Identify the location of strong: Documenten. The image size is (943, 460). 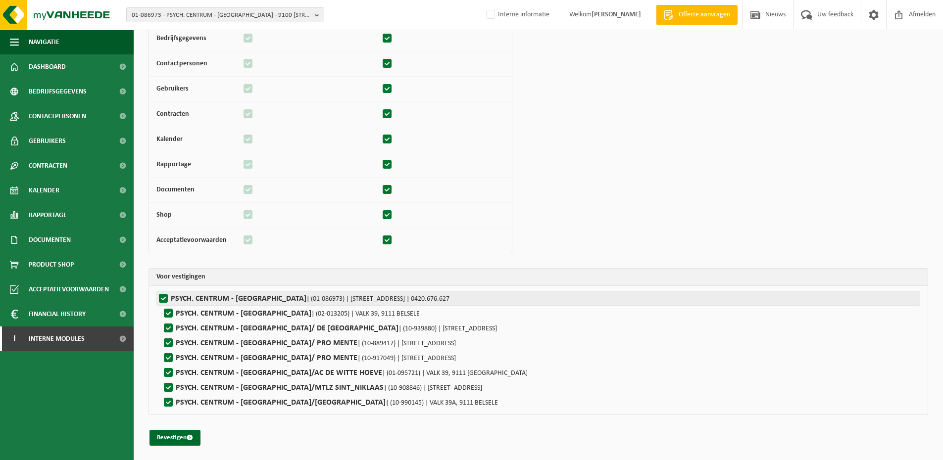
(175, 190).